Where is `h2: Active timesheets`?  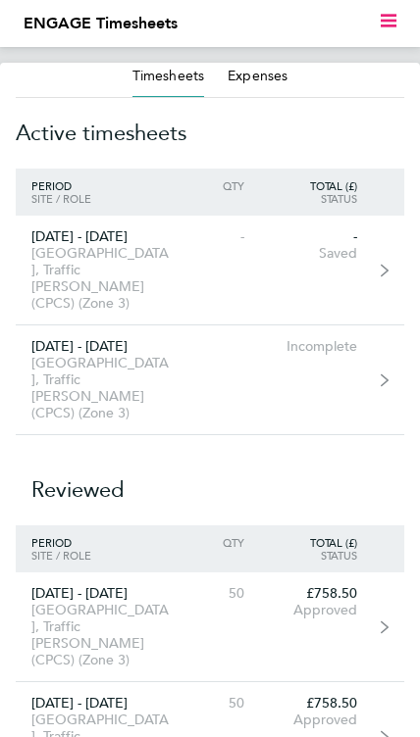
h2: Active timesheets is located at coordinates (210, 133).